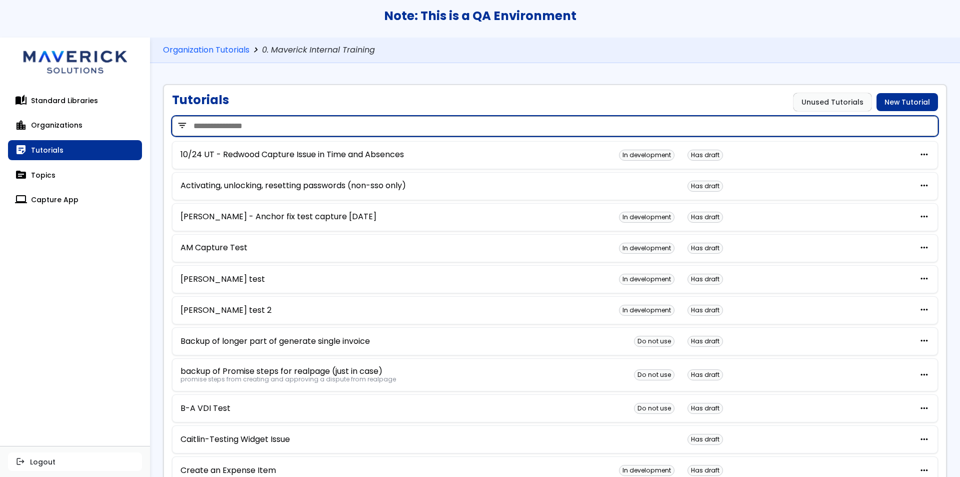 The width and height of the screenshot is (960, 477). What do you see at coordinates (201, 102) in the screenshot?
I see `h1: Tutorials` at bounding box center [201, 102].